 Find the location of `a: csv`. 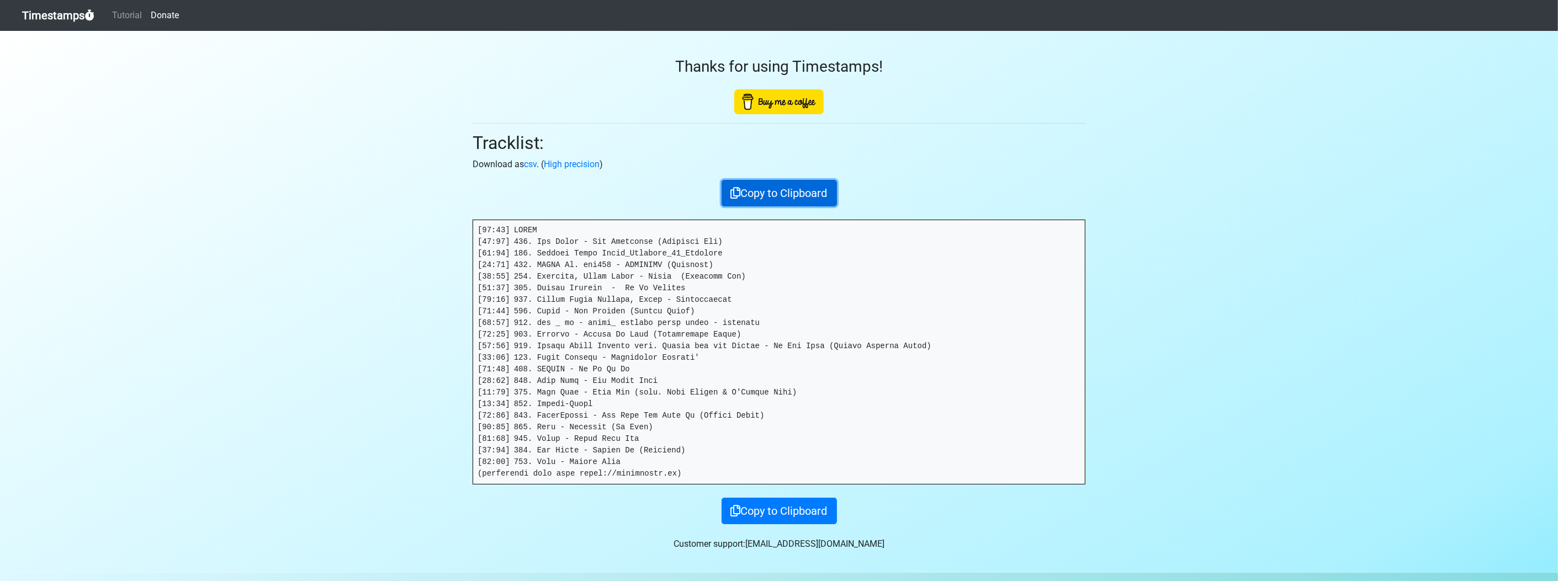

a: csv is located at coordinates (530, 164).